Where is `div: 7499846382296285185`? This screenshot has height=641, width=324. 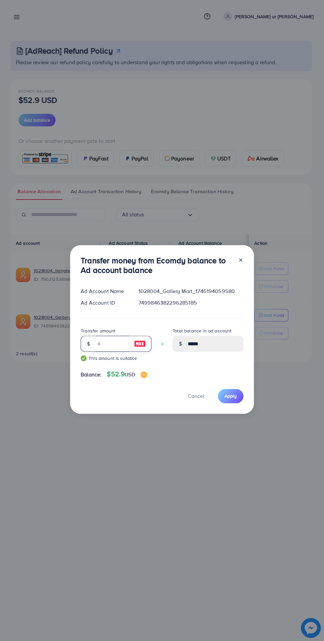 div: 7499846382296285185 is located at coordinates (191, 302).